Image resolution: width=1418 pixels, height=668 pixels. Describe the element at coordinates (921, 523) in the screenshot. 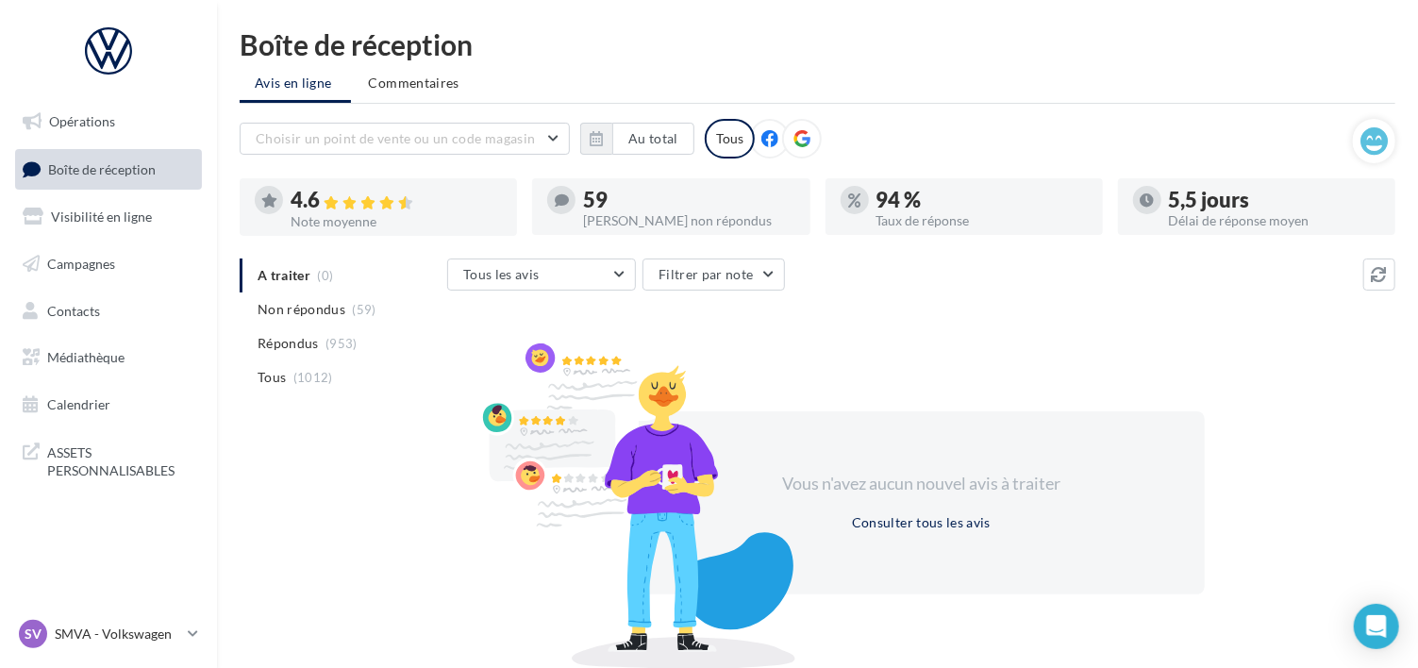

I see `button: Consulter tous les avis` at that location.